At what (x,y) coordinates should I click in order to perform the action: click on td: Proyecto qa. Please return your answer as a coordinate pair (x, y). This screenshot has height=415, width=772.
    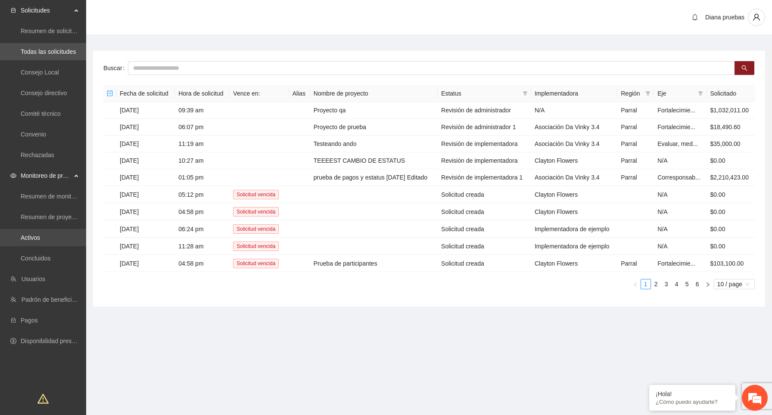
    Looking at the image, I should click on (374, 110).